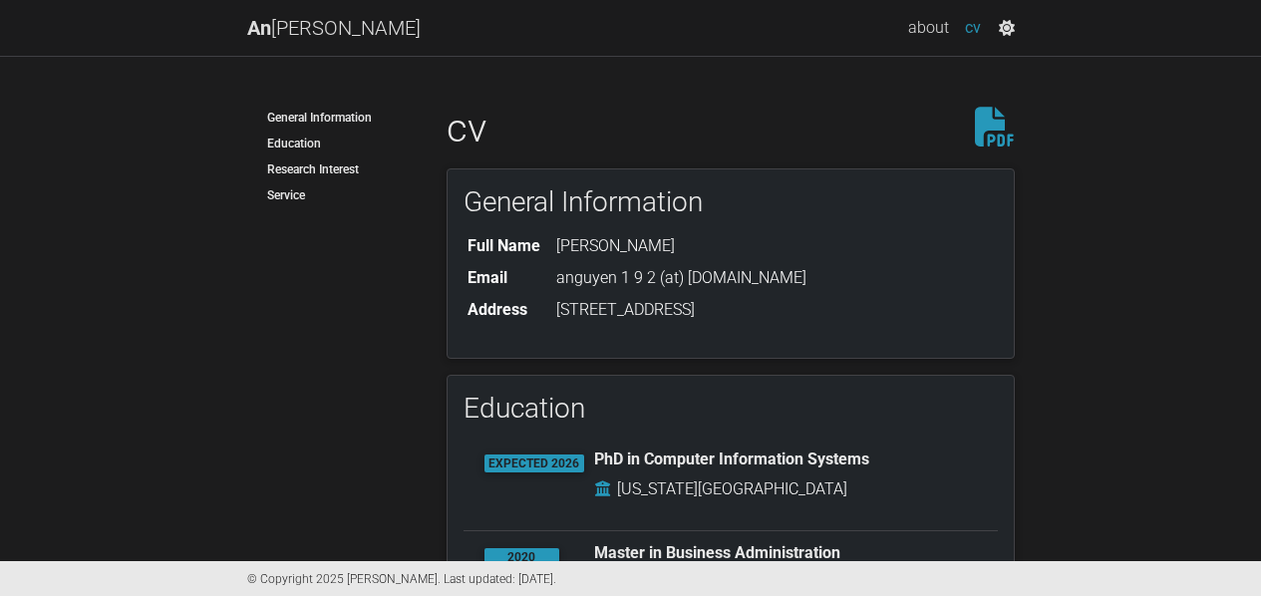 The image size is (1261, 596). Describe the element at coordinates (973, 28) in the screenshot. I see `a: cv` at that location.